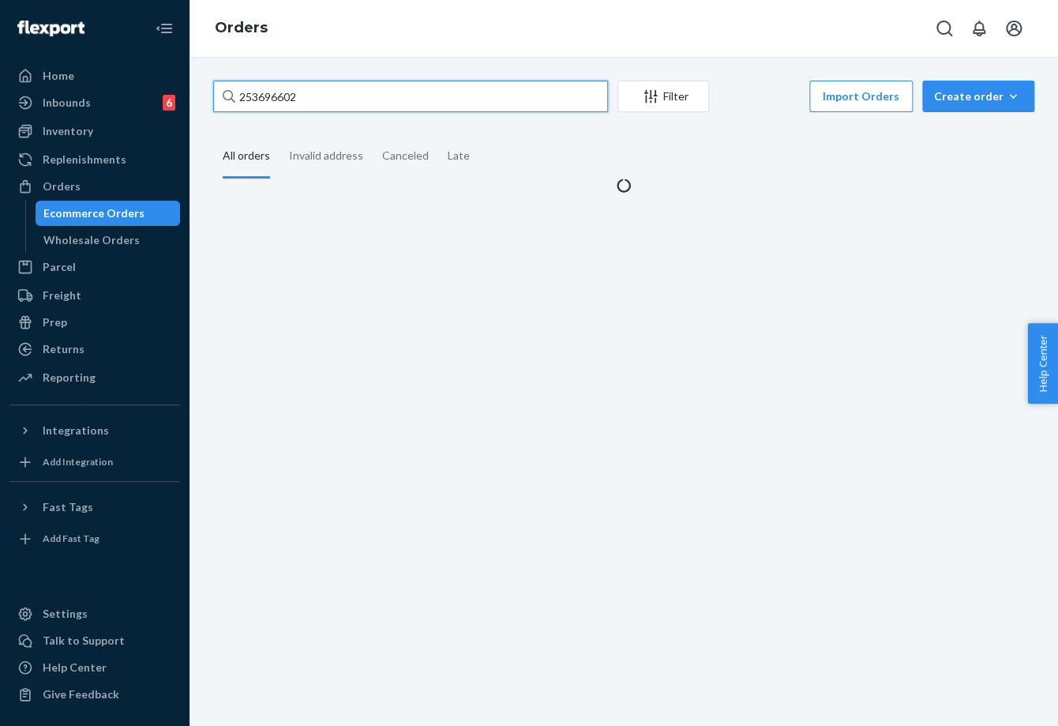  I want to click on ol: breadcrumbs, so click(241, 28).